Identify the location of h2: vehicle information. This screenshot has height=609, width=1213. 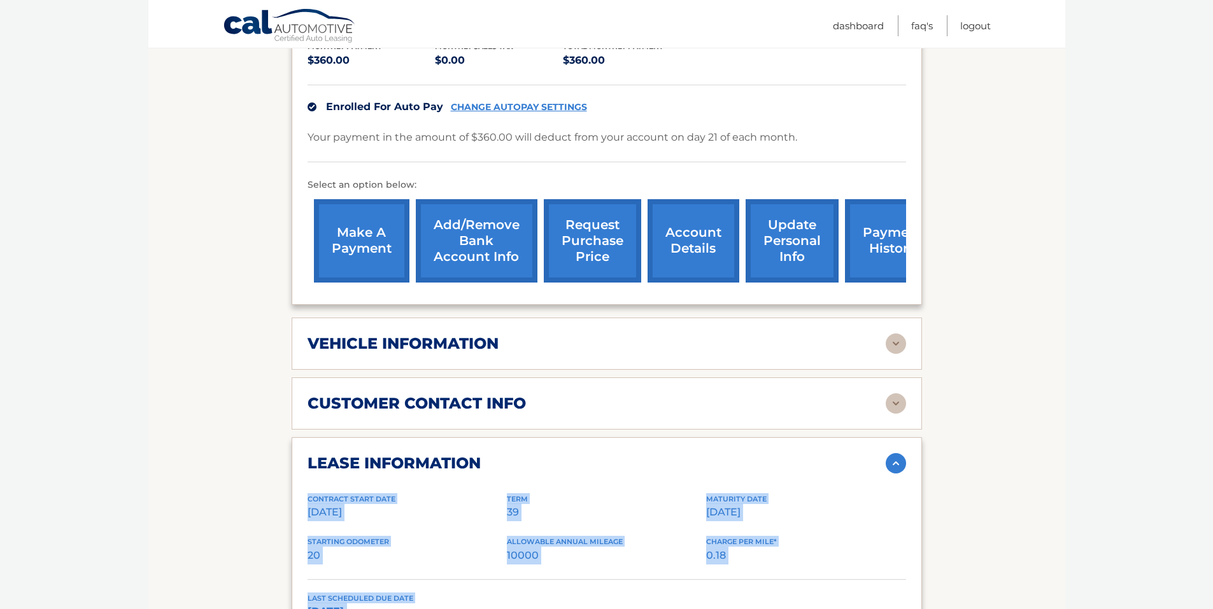
(403, 344).